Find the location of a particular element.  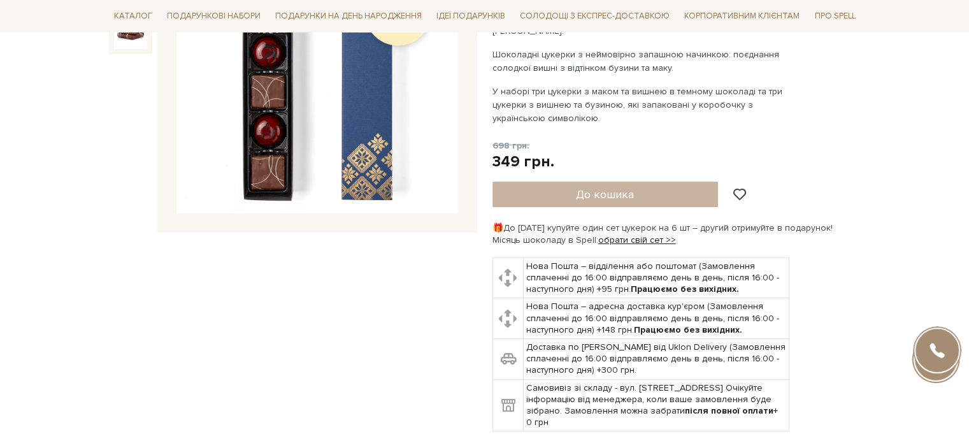

b: після повної оплати is located at coordinates (729, 410).